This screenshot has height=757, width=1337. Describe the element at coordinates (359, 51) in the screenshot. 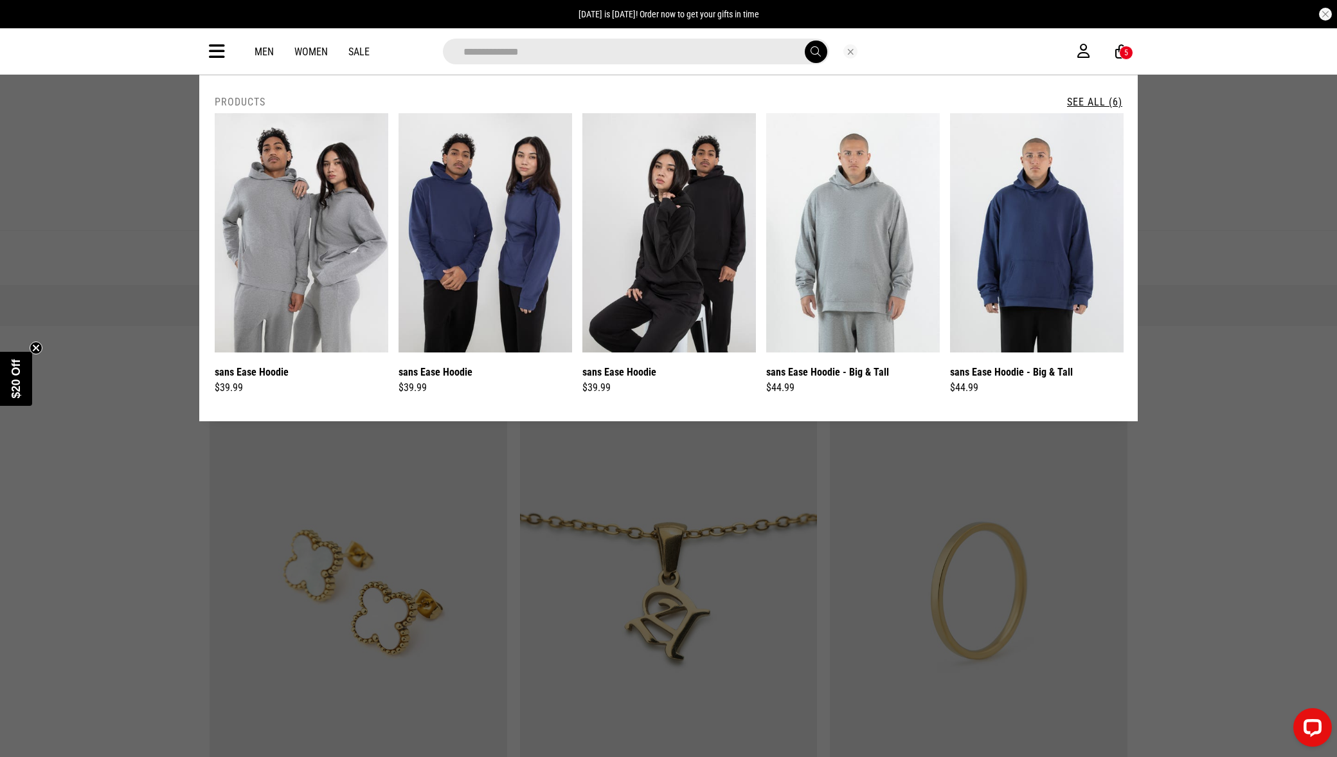

I see `a: Sale` at that location.